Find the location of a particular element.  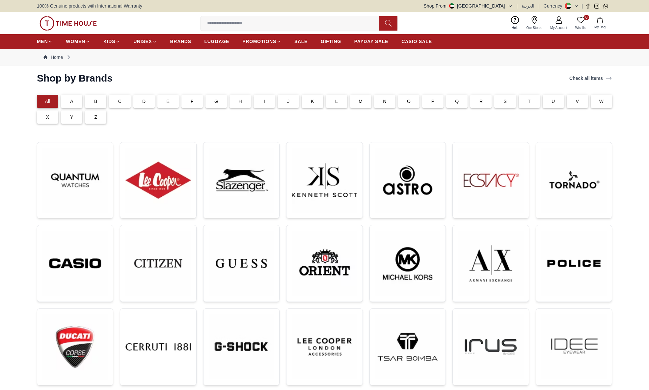

a: Our Stores is located at coordinates (534, 23).